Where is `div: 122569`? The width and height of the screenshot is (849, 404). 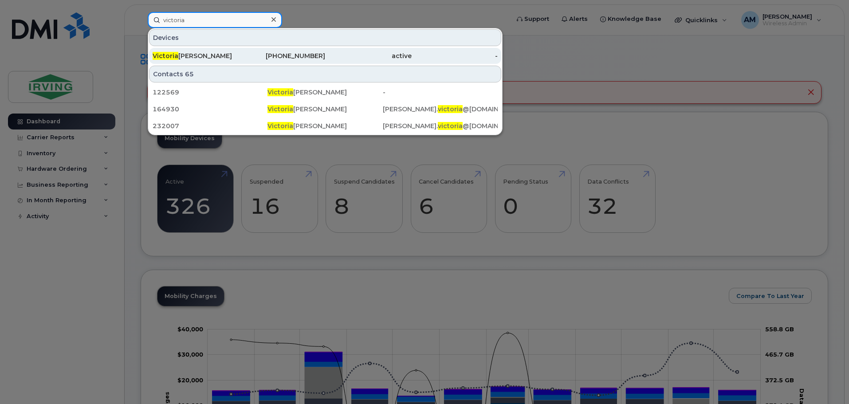
div: 122569 is located at coordinates (210, 92).